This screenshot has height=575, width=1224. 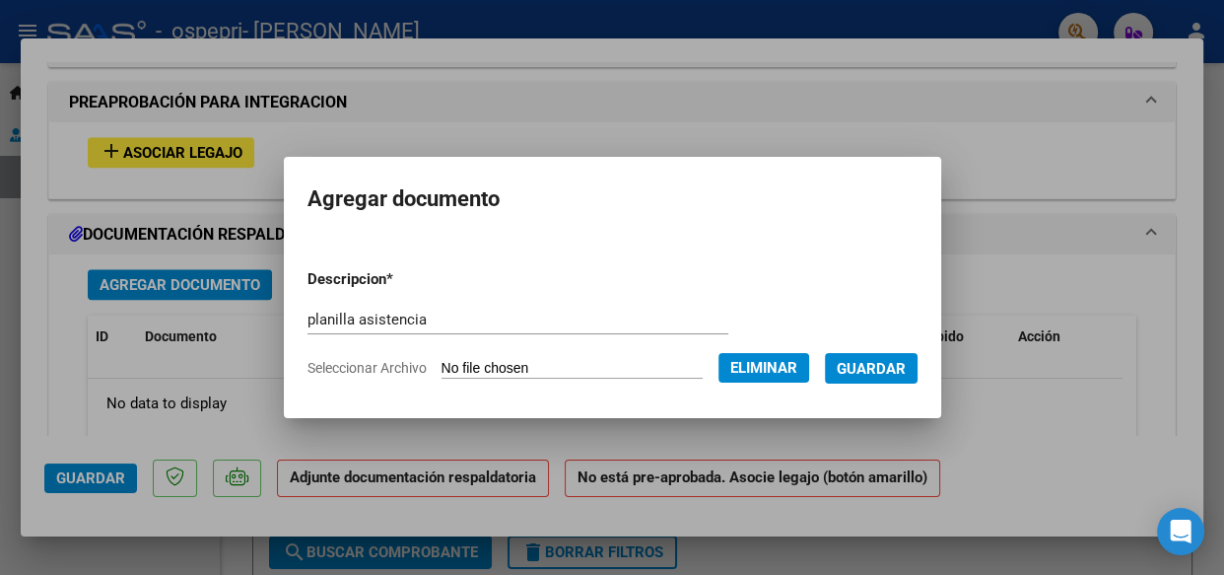 I want to click on button: Eliminar, so click(x=764, y=368).